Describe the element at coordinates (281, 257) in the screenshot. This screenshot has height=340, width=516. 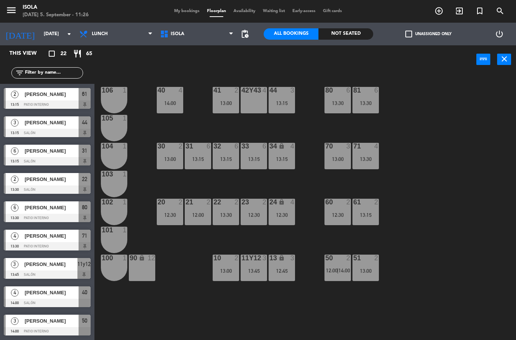
I see `i: lock` at that location.